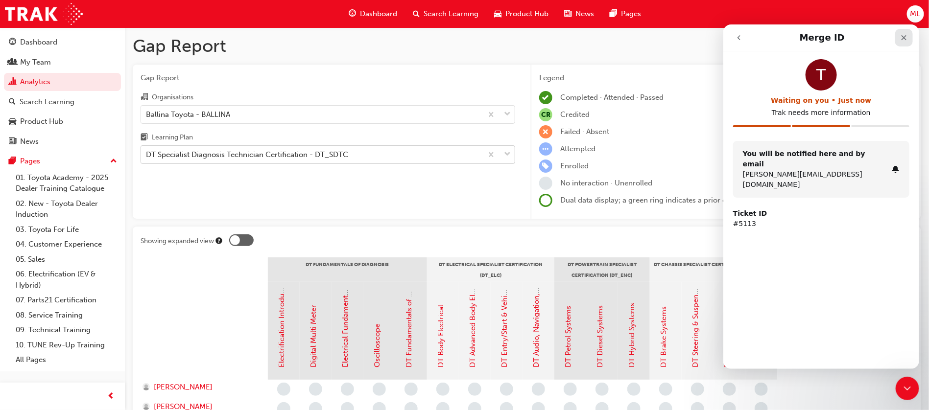 The image size is (929, 410). Describe the element at coordinates (578, 149) in the screenshot. I see `span: Attempted` at that location.